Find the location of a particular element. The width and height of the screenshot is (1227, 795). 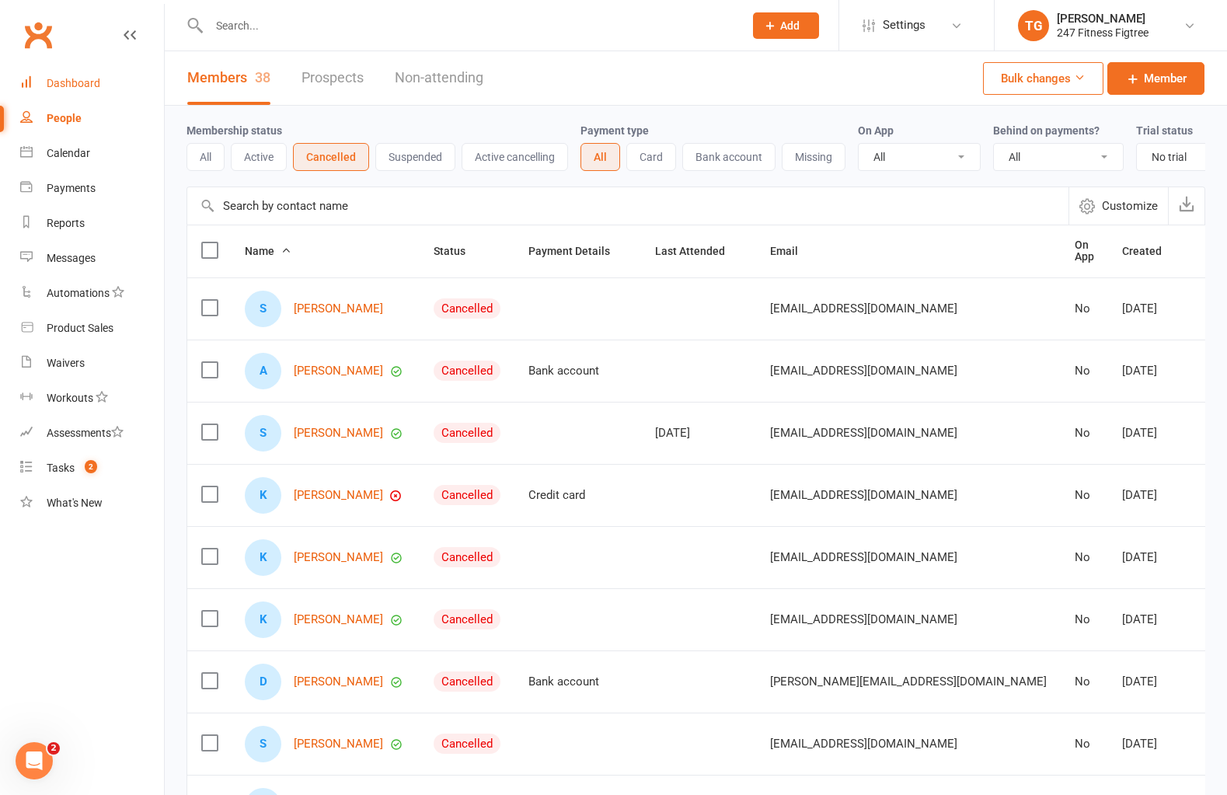

button: Email is located at coordinates (792, 251).